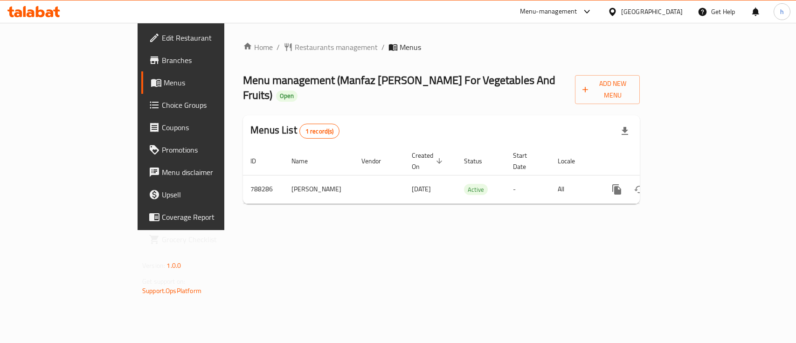 This screenshot has height=343, width=796. What do you see at coordinates (206, 150) in the screenshot?
I see `a: Promotions` at bounding box center [206, 150].